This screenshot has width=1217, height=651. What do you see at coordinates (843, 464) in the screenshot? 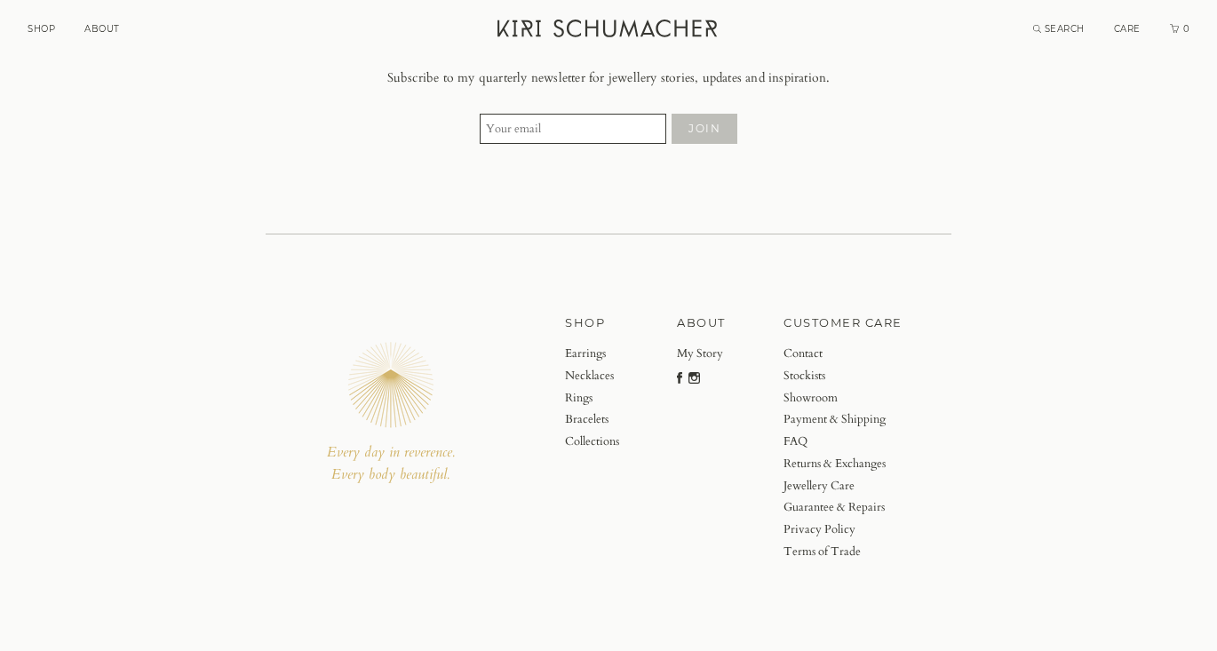
I see `a: Returns & Exchanges` at bounding box center [843, 464].